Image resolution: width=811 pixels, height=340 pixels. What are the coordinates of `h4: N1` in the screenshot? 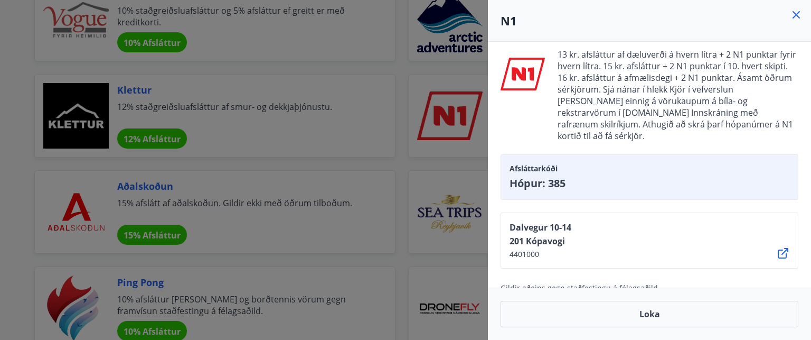 It's located at (650, 21).